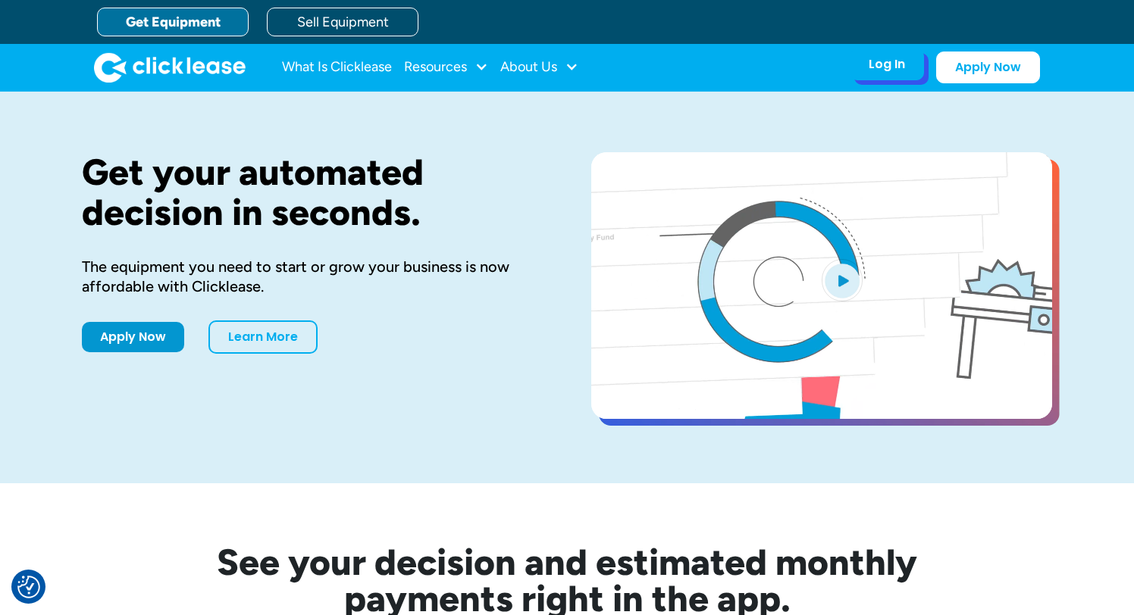 The height and width of the screenshot is (615, 1134). Describe the element at coordinates (887, 64) in the screenshot. I see `div: Log In` at that location.